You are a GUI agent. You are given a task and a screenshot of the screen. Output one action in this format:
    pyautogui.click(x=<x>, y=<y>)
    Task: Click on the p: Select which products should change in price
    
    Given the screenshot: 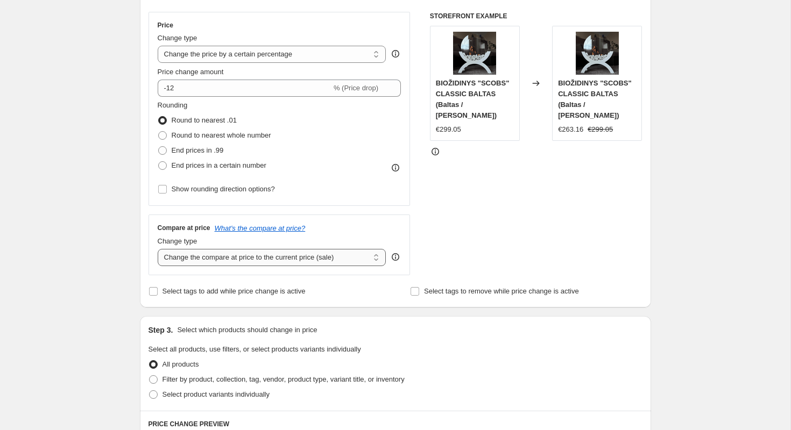 What is the action you would take?
    pyautogui.click(x=247, y=330)
    